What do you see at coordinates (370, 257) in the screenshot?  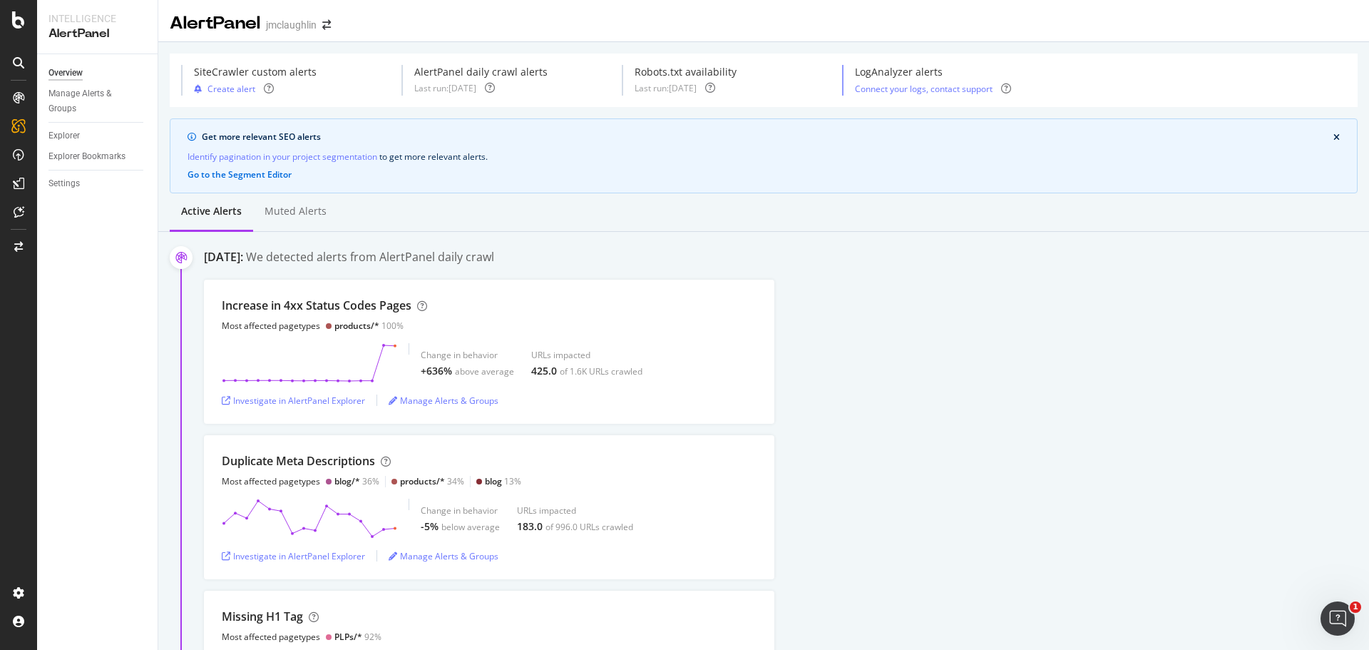 I see `div: We detected alerts from AlertPanel daily crawl` at bounding box center [370, 257].